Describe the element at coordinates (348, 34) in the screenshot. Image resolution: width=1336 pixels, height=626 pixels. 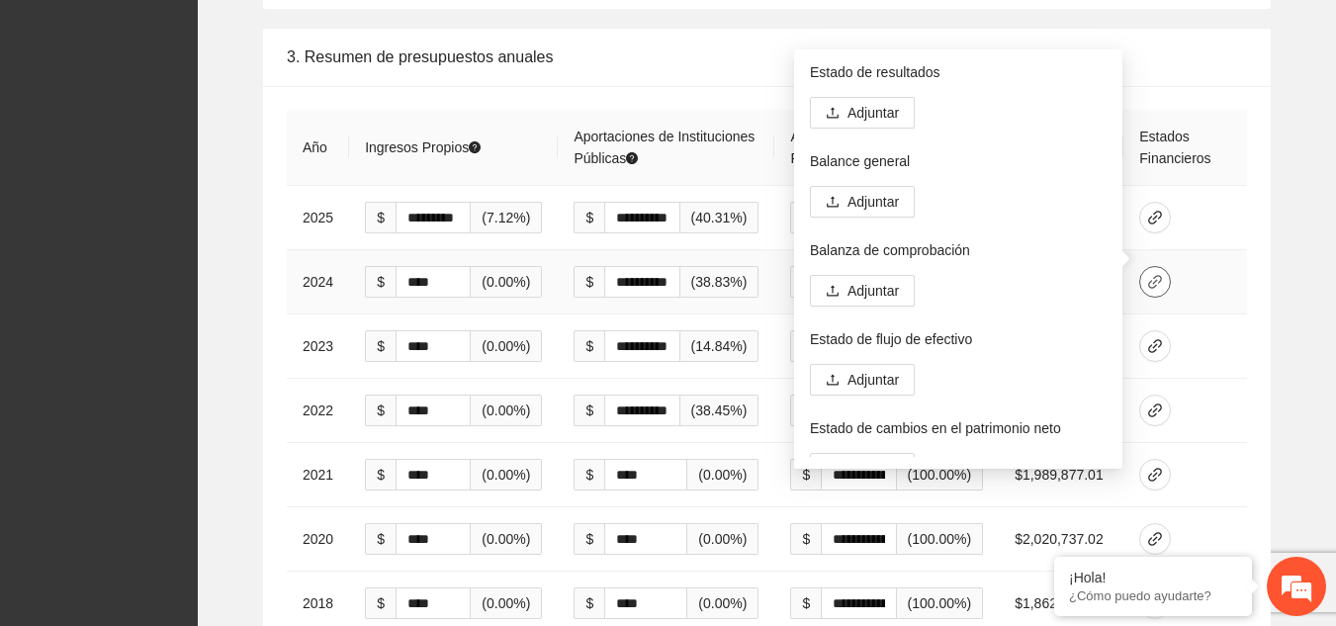
I see `div: Minimizar ventana de chat en vivo` at that location.